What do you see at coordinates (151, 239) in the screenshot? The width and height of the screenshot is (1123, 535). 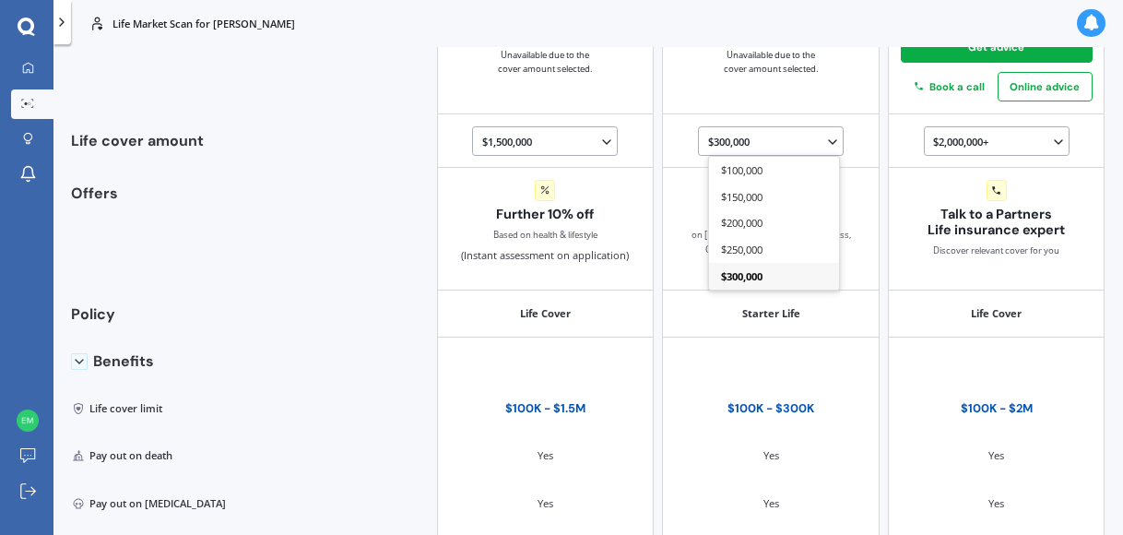 I see `div: Offers` at bounding box center [151, 239].